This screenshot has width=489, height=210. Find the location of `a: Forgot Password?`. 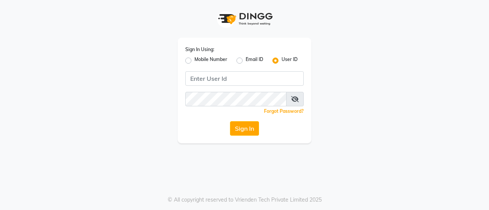

a: Forgot Password? is located at coordinates (284, 111).